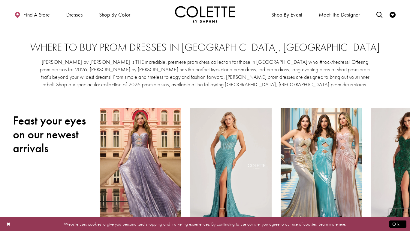 This screenshot has height=231, width=410. What do you see at coordinates (52, 134) in the screenshot?
I see `h2: Feast your eyes on our newest arrivals` at bounding box center [52, 134].